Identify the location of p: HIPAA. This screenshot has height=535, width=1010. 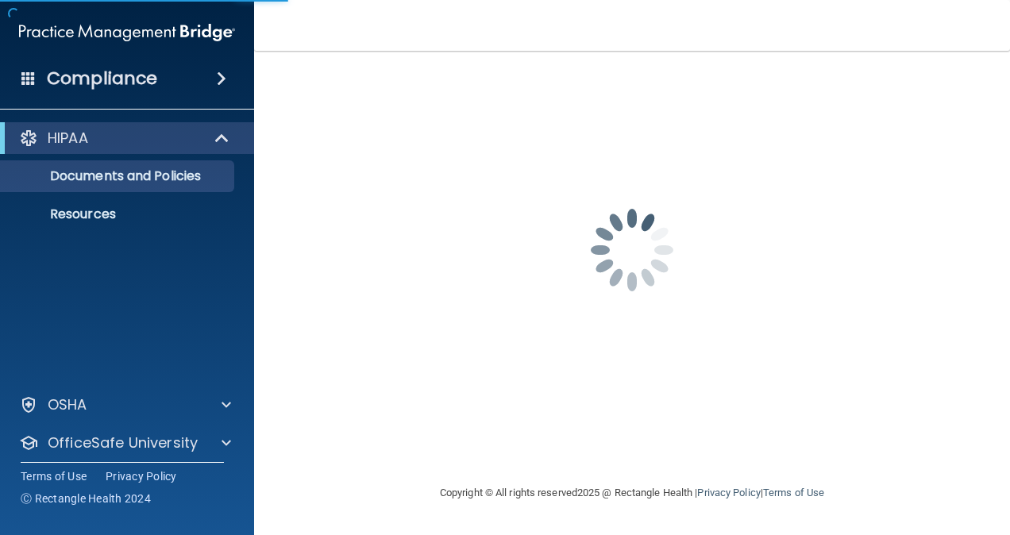
(67, 138).